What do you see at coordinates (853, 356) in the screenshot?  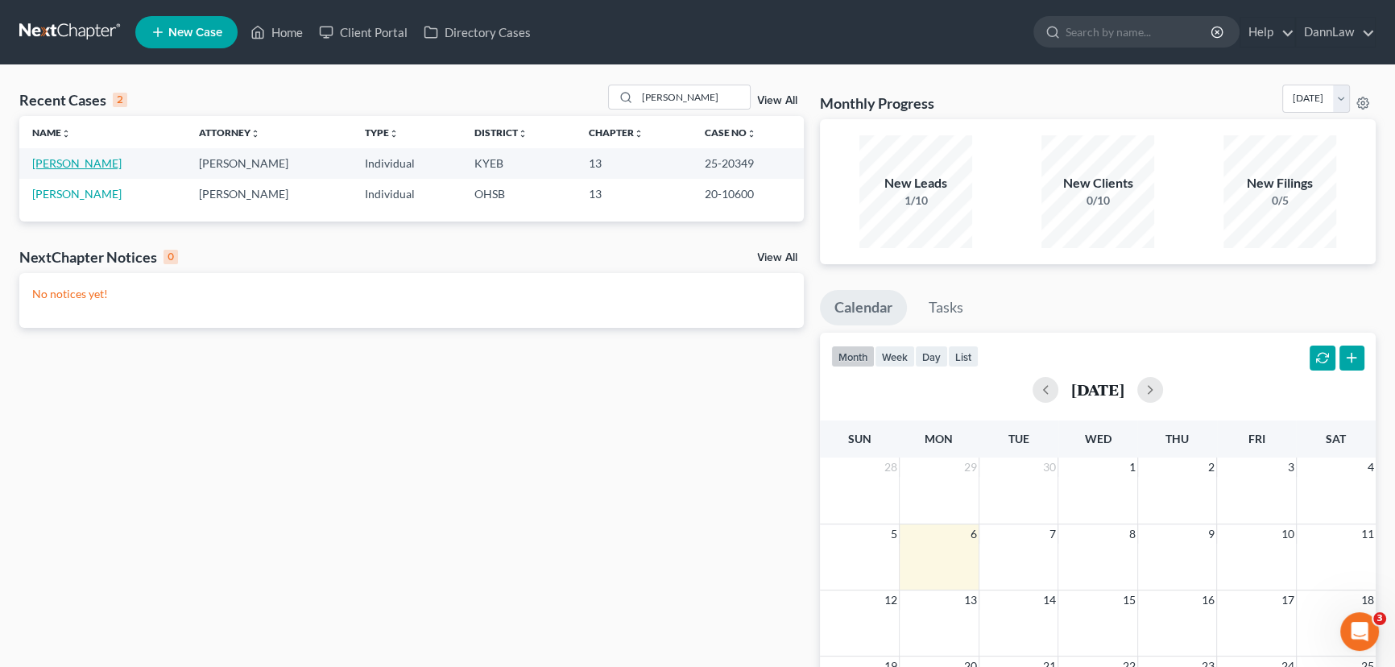 I see `button: month` at bounding box center [853, 356].